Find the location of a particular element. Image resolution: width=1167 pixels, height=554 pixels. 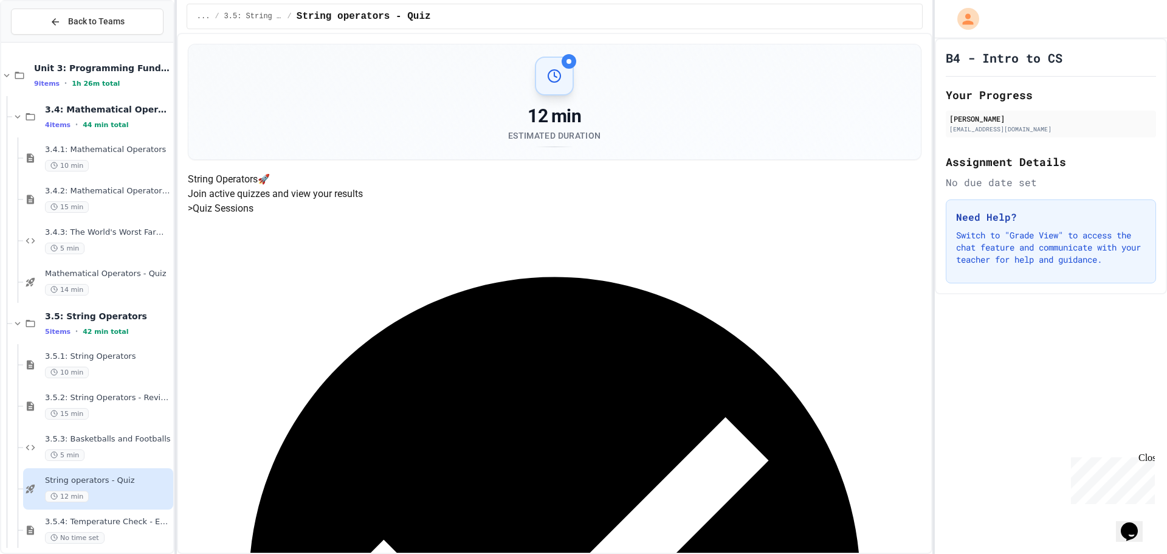

button: Back to Teams is located at coordinates (87, 21).